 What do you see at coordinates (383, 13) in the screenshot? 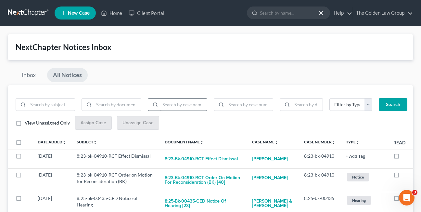
I see `a: The Golden Law Group` at bounding box center [383, 13].